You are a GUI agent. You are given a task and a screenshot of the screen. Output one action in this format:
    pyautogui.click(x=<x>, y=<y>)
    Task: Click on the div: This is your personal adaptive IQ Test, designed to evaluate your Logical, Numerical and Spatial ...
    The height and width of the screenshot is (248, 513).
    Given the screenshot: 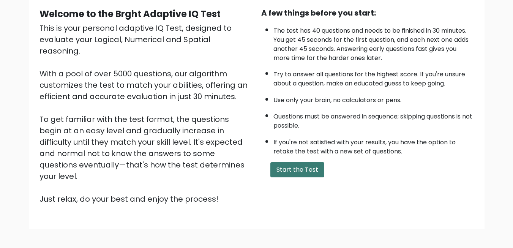 What is the action you would take?
    pyautogui.click(x=146, y=114)
    